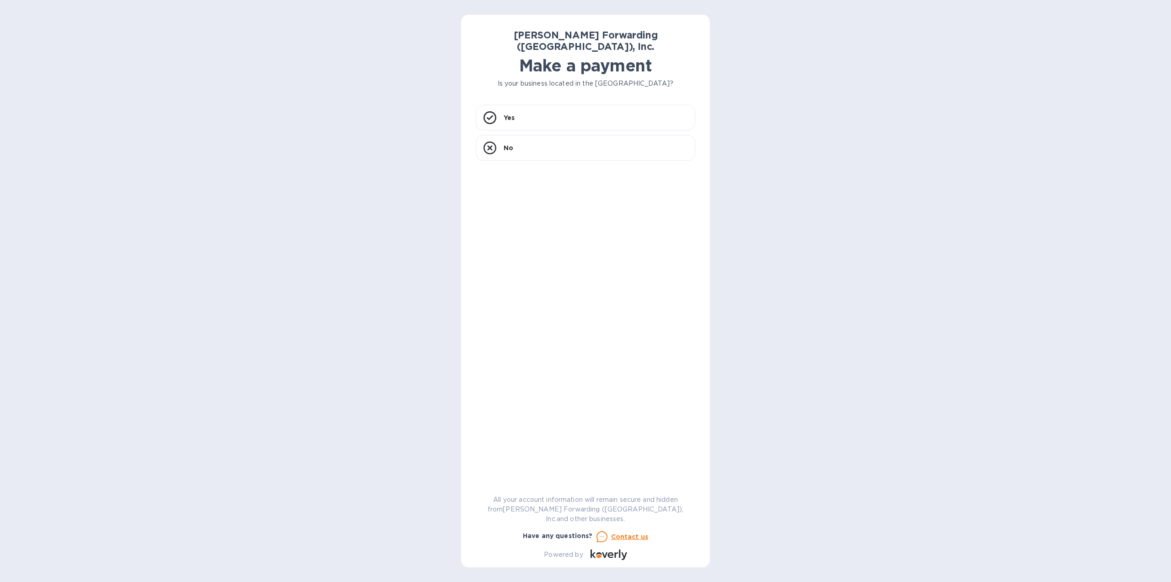 Image resolution: width=1171 pixels, height=582 pixels. Describe the element at coordinates (586, 65) in the screenshot. I see `h1: Make a payment` at that location.